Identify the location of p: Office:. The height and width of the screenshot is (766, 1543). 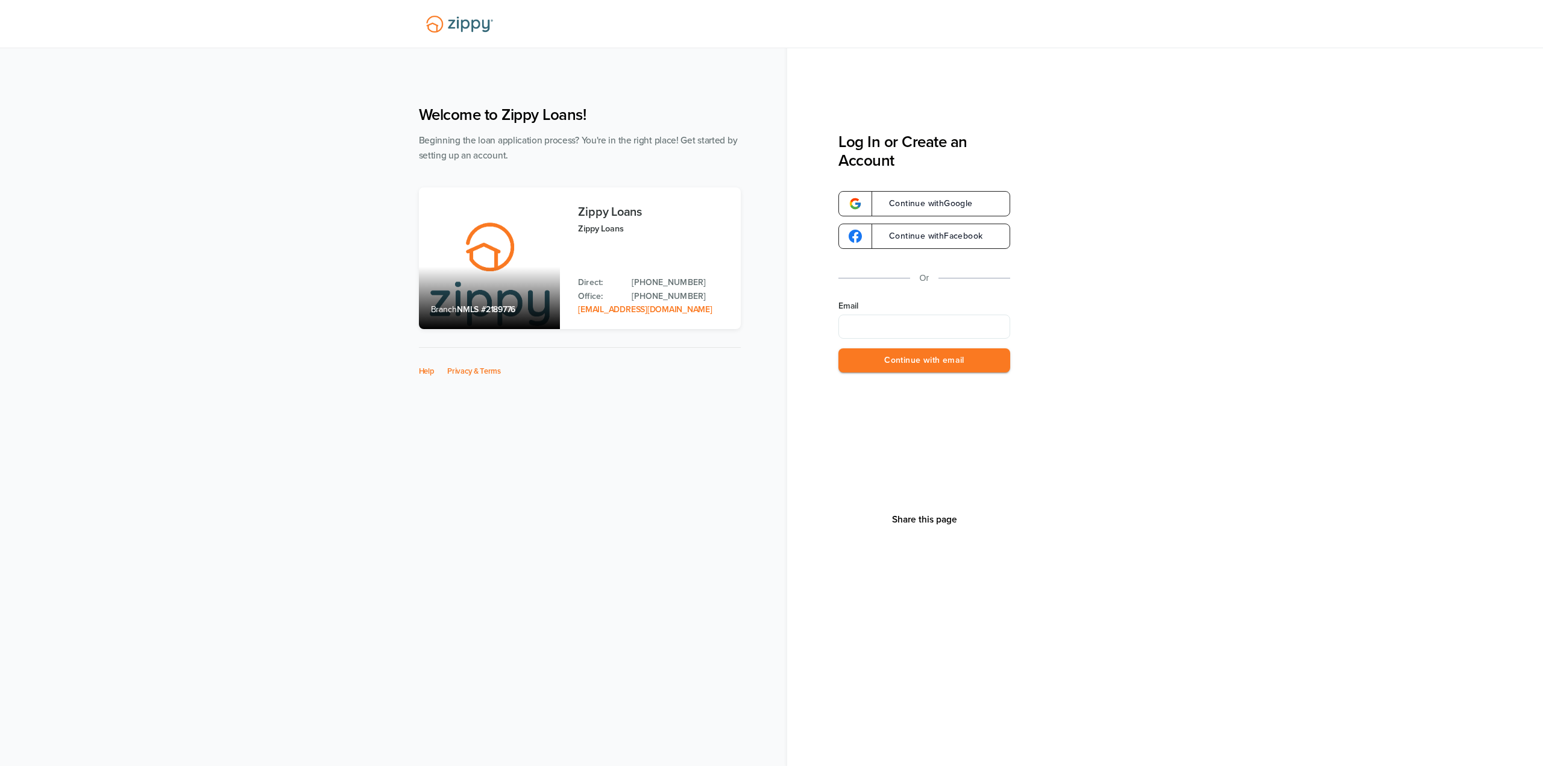
(598, 297).